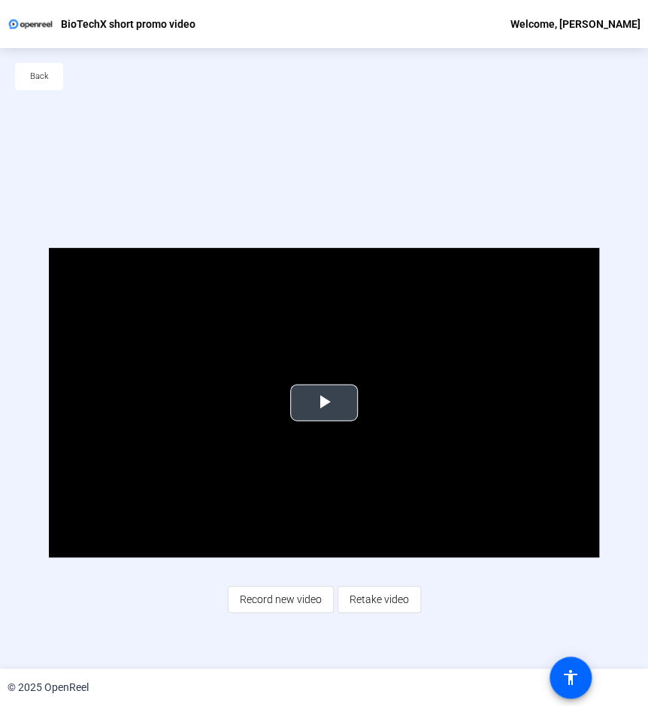  Describe the element at coordinates (39, 77) in the screenshot. I see `button: Back` at that location.